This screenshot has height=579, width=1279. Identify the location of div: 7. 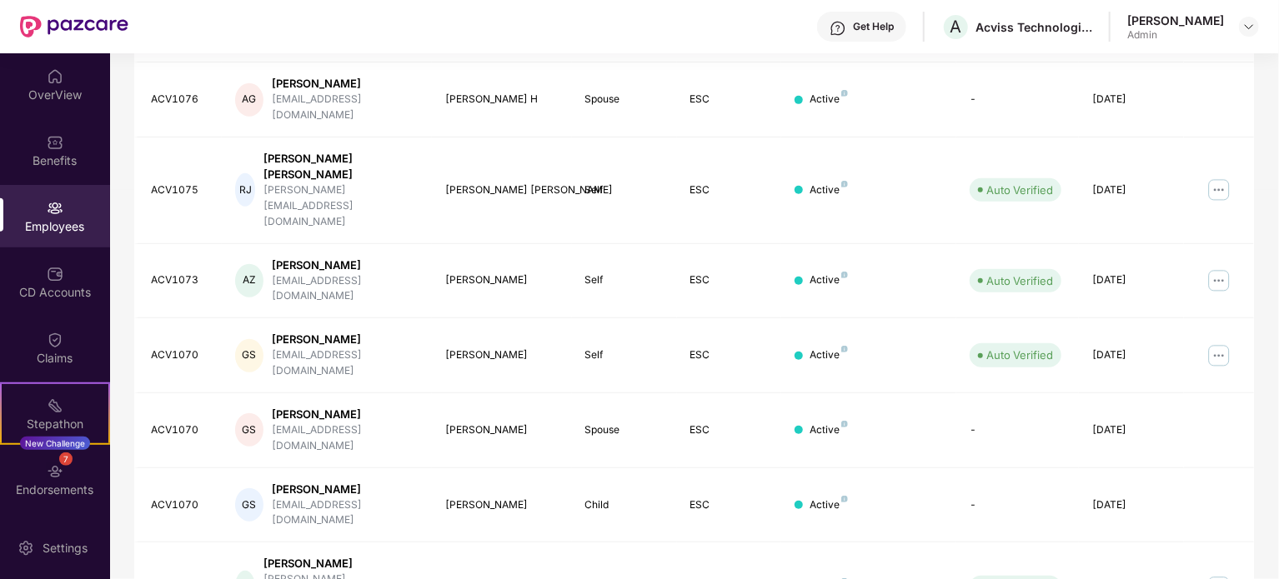
(66, 459).